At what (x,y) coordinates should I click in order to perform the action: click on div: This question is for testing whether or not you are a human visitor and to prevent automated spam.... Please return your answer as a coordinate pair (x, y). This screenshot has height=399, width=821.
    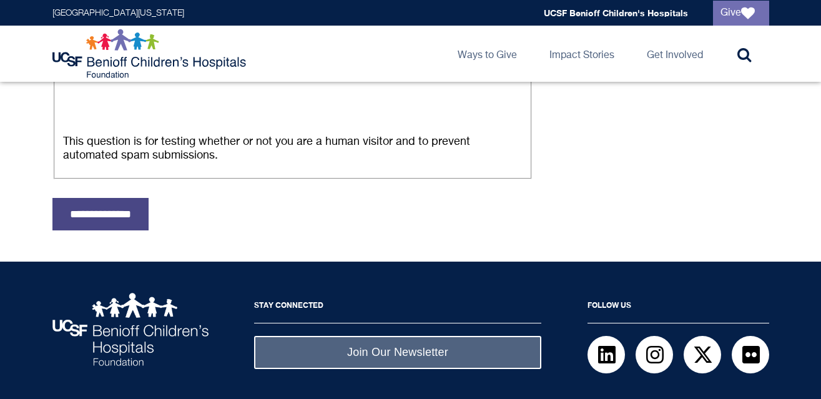
    Looking at the image, I should click on (292, 149).